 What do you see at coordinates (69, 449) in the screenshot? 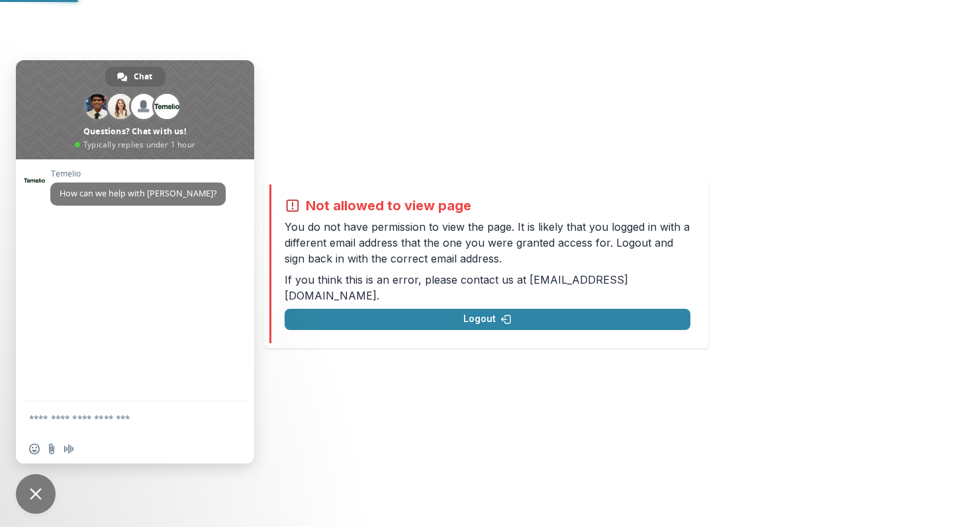
I see `span: Audio message` at bounding box center [69, 449].